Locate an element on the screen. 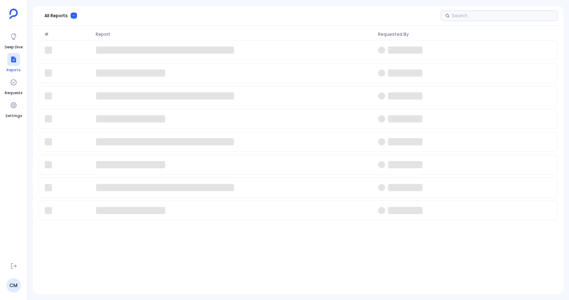  img: petavue logo is located at coordinates (14, 14).